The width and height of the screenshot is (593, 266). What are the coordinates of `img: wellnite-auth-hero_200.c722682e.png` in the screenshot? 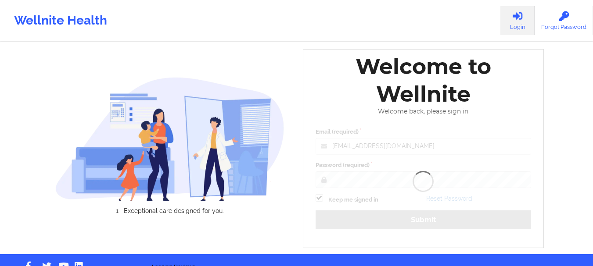 It's located at (170, 139).